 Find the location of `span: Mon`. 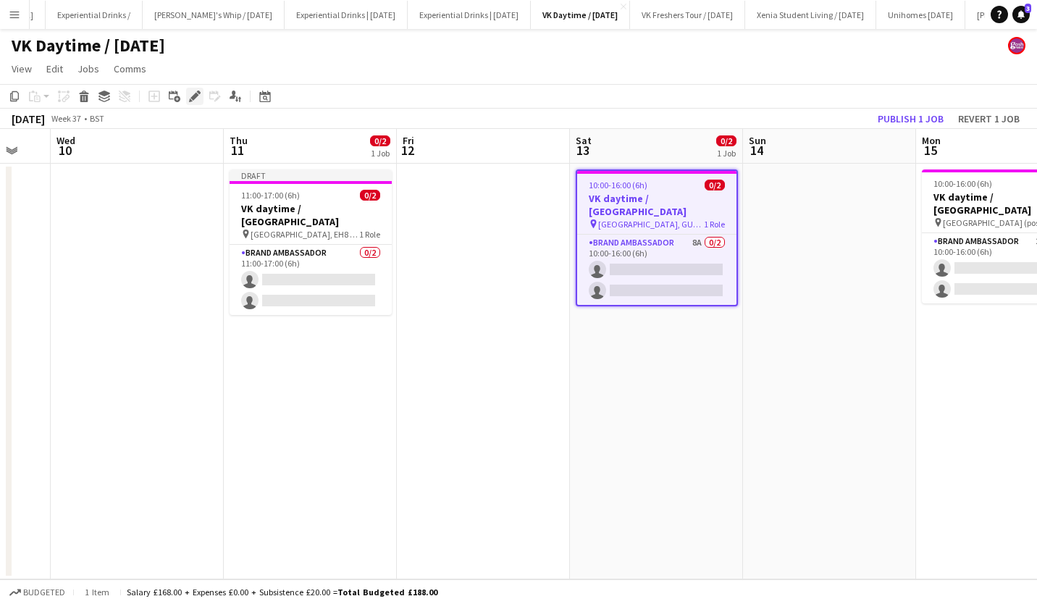

span: Mon is located at coordinates (932, 141).